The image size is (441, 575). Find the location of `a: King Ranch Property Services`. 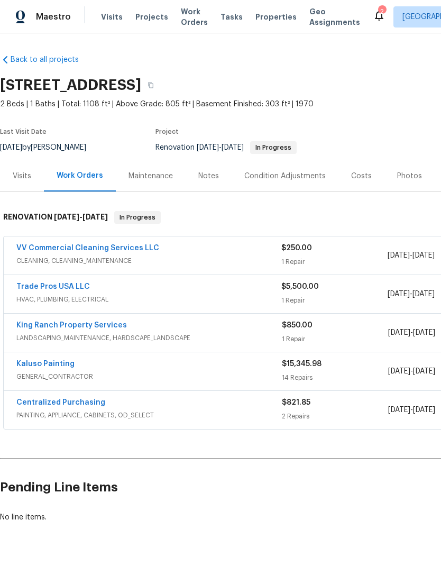

a: King Ranch Property Services is located at coordinates (71, 325).